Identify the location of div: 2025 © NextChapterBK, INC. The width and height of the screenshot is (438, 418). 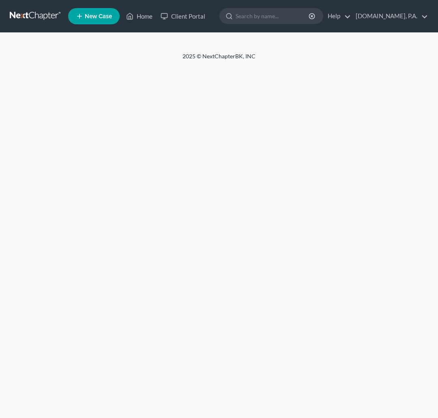
(219, 60).